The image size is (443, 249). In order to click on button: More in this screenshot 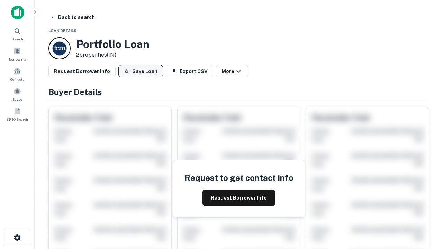, I will do `click(232, 71)`.